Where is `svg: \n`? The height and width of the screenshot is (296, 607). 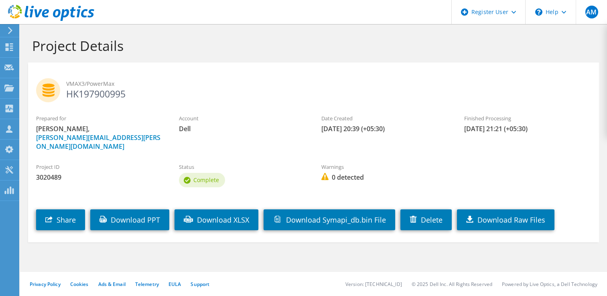 svg: \n is located at coordinates (539, 12).